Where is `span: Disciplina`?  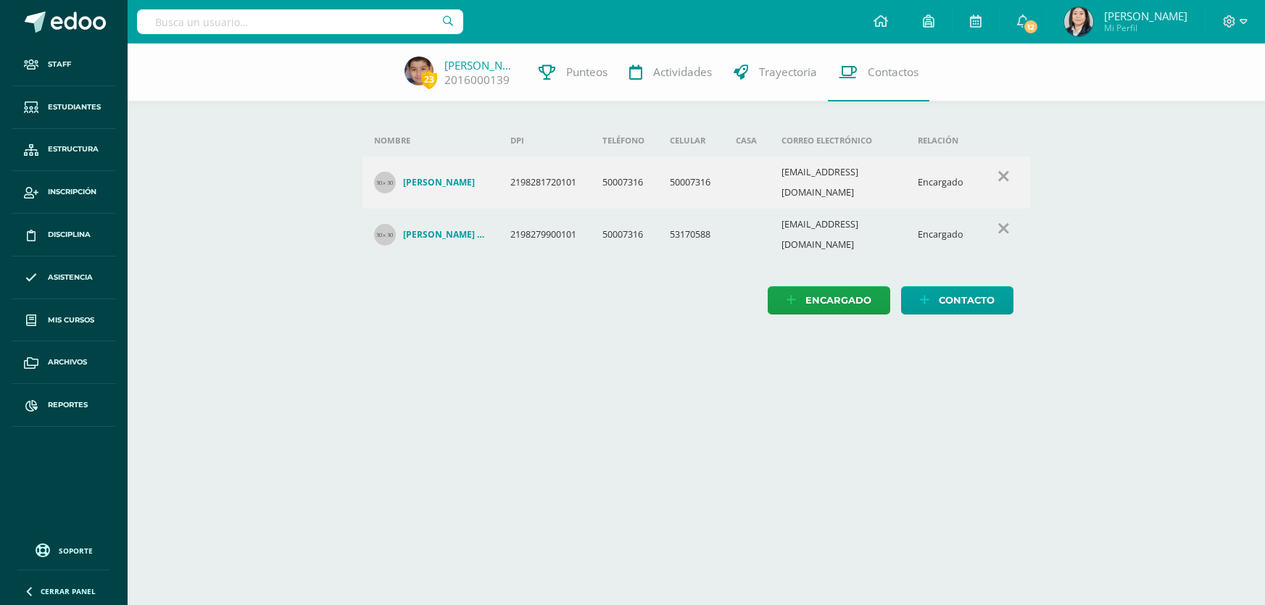
span: Disciplina is located at coordinates (69, 235).